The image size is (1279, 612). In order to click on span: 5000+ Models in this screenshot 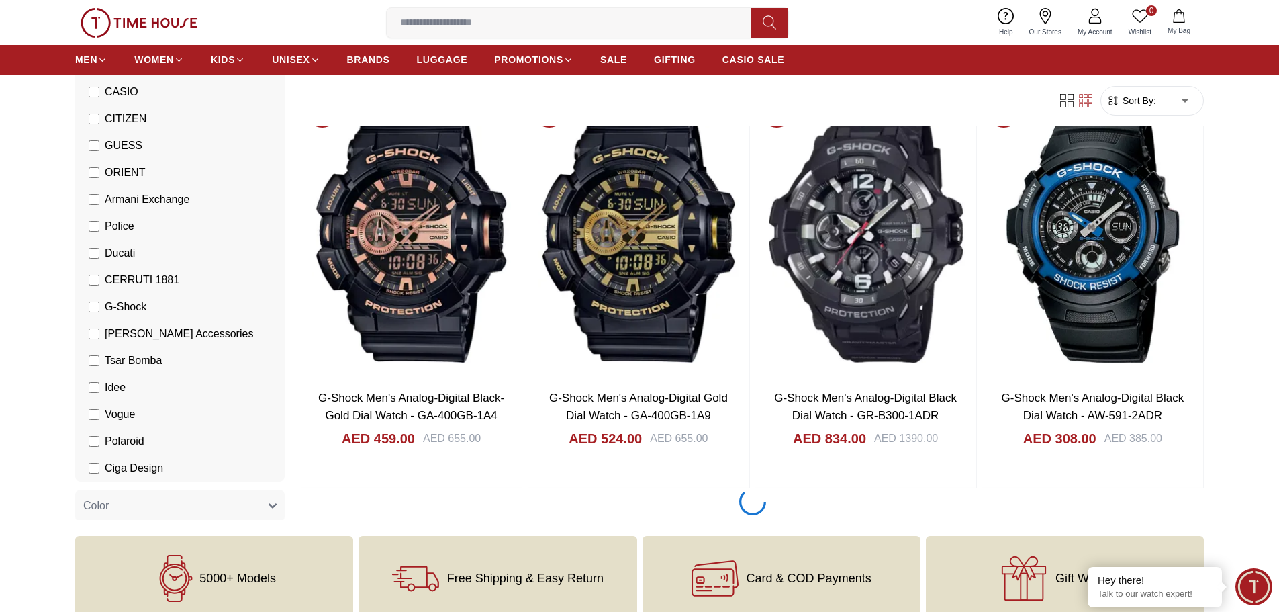, I will do `click(238, 578)`.